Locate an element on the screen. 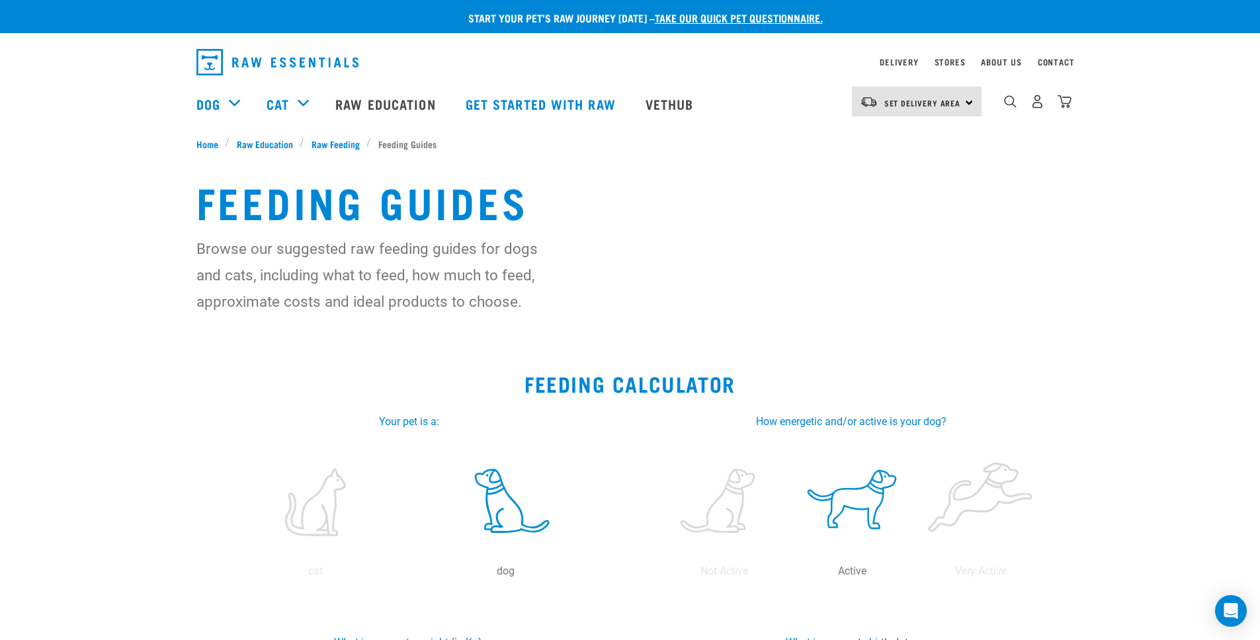 The image size is (1260, 640). label: How energetic and/or active is your dog? is located at coordinates (851, 422).